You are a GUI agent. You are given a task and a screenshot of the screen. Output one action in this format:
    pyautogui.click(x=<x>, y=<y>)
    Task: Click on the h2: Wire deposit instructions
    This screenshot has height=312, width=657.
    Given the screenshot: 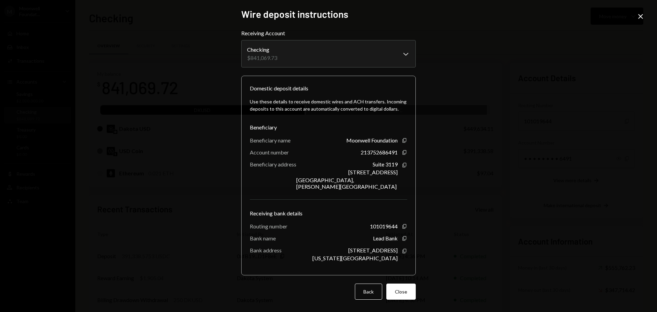 What is the action you would take?
    pyautogui.click(x=328, y=14)
    